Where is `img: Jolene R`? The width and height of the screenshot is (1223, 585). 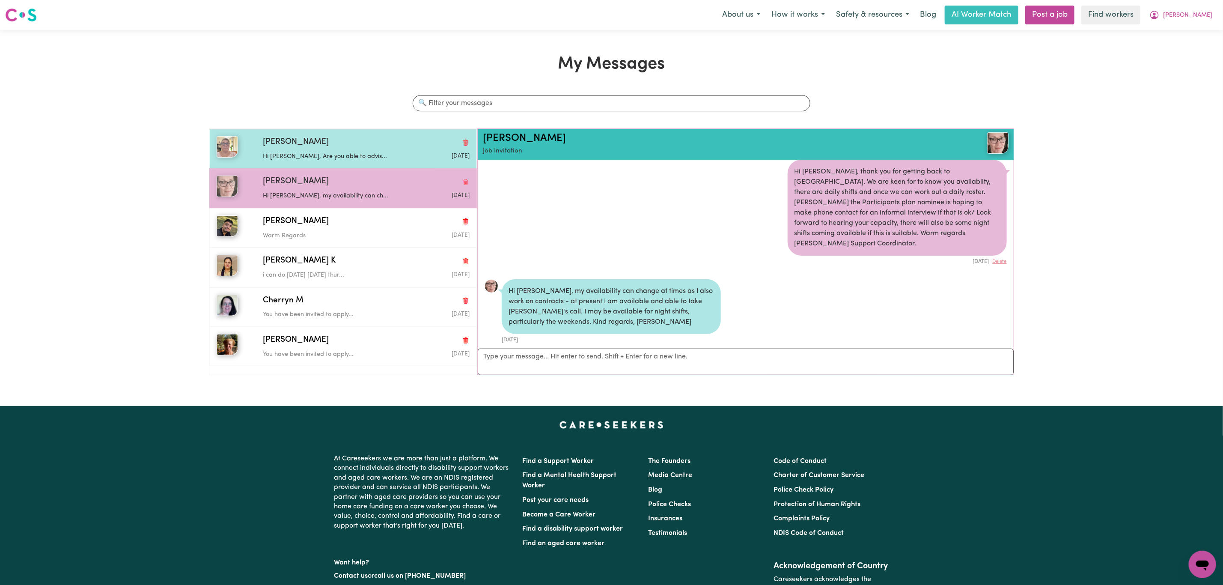
img: Jolene R is located at coordinates (227, 345).